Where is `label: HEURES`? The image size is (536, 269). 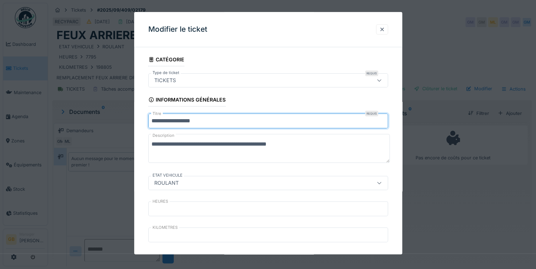 label: HEURES is located at coordinates (160, 201).